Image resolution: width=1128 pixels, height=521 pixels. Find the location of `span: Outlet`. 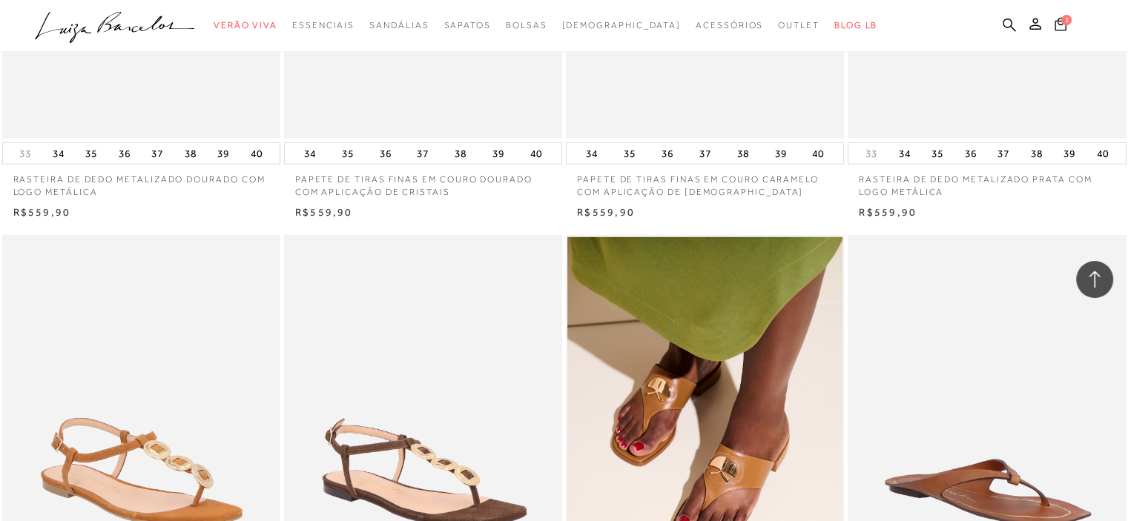

span: Outlet is located at coordinates (799, 25).